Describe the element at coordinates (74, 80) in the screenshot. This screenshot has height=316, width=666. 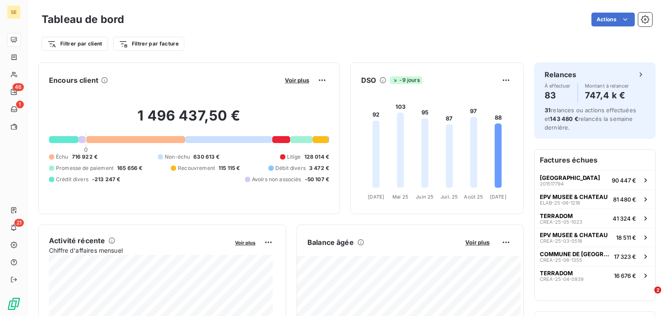
I see `h6: Encours client` at that location.